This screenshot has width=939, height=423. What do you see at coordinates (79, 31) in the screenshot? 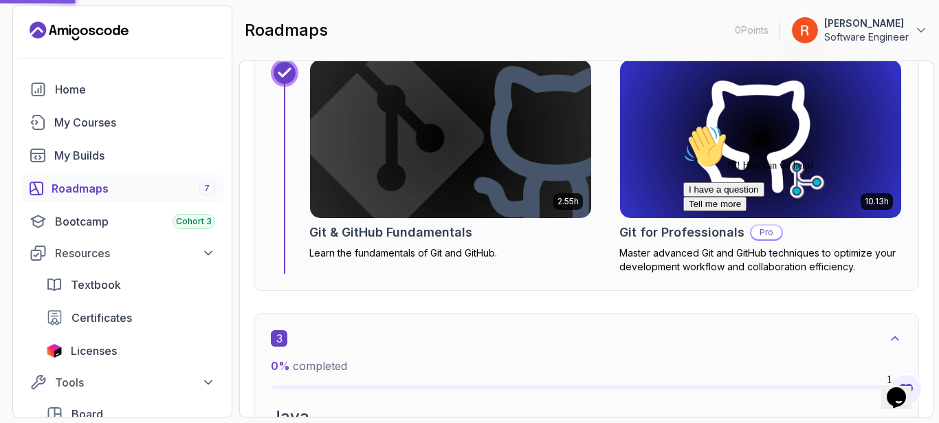
I see `a: Landing page` at bounding box center [79, 31].